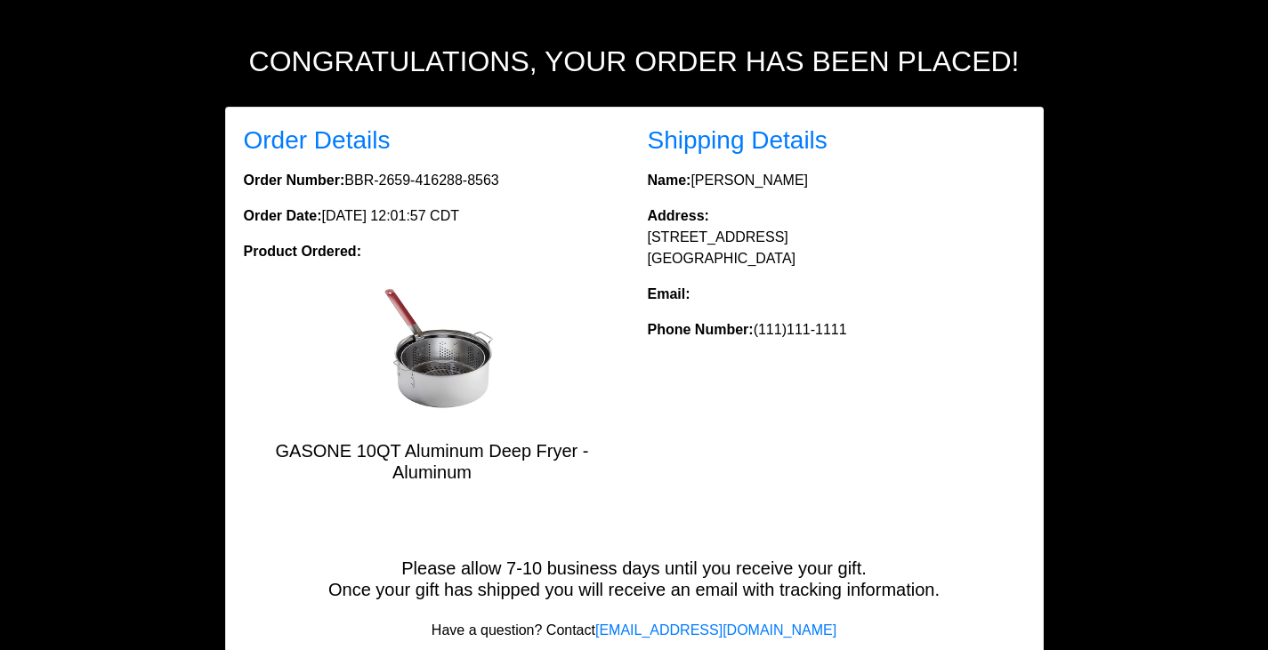 This screenshot has width=1268, height=650. Describe the element at coordinates (634, 590) in the screenshot. I see `h5: Once your gift has shipped you will receive an email with tracking information.` at that location.